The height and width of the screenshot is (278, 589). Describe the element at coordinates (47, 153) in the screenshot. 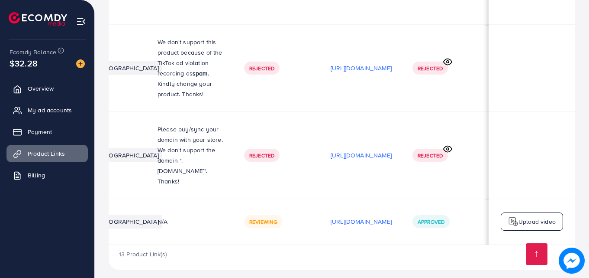

I see `a: Product Links` at that location.